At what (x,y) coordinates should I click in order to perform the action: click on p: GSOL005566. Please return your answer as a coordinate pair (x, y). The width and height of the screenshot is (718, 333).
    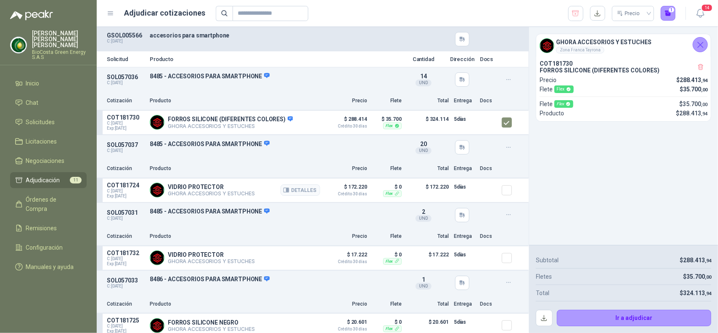
    Looking at the image, I should click on (126, 35).